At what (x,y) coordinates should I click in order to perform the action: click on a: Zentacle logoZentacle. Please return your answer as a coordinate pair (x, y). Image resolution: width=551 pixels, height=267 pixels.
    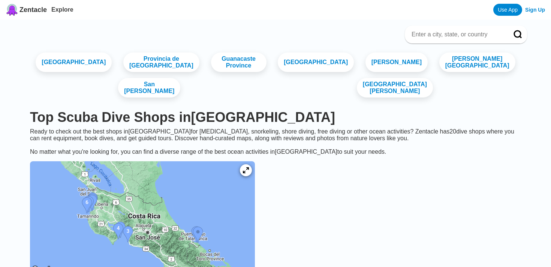
    Looking at the image, I should click on (26, 10).